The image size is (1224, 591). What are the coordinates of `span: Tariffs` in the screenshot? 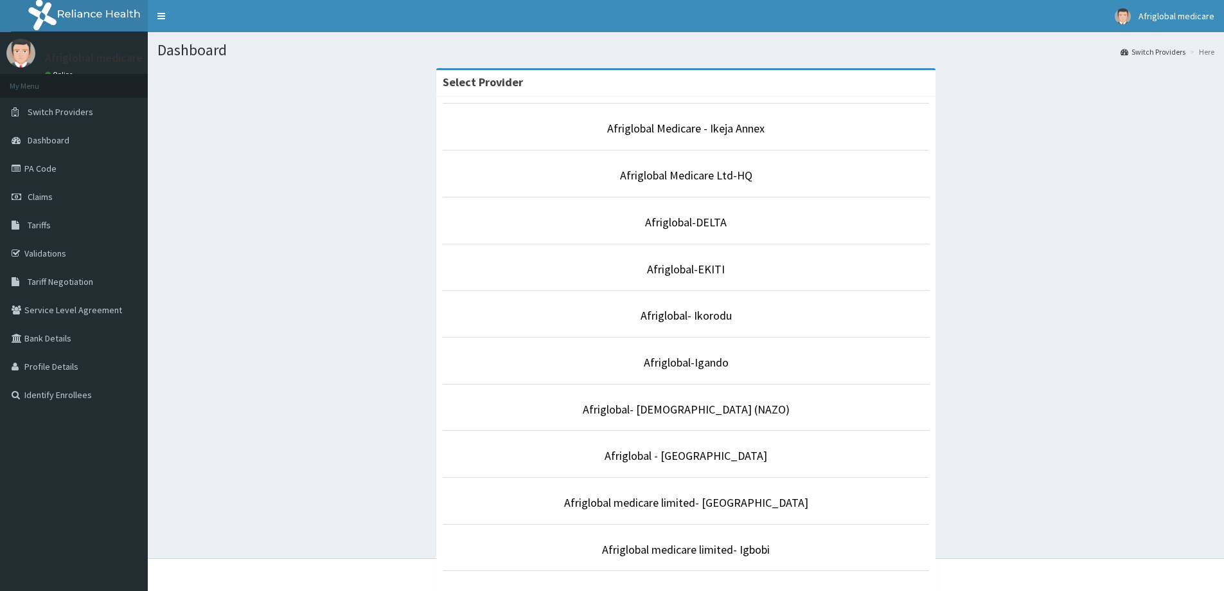 It's located at (39, 225).